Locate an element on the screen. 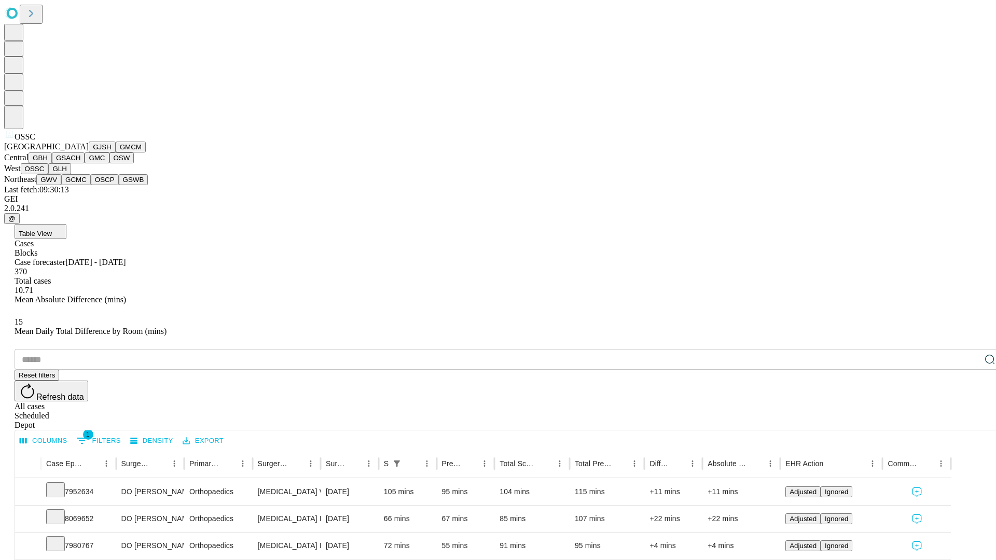 This screenshot has width=996, height=560. button: OSSC is located at coordinates (35, 169).